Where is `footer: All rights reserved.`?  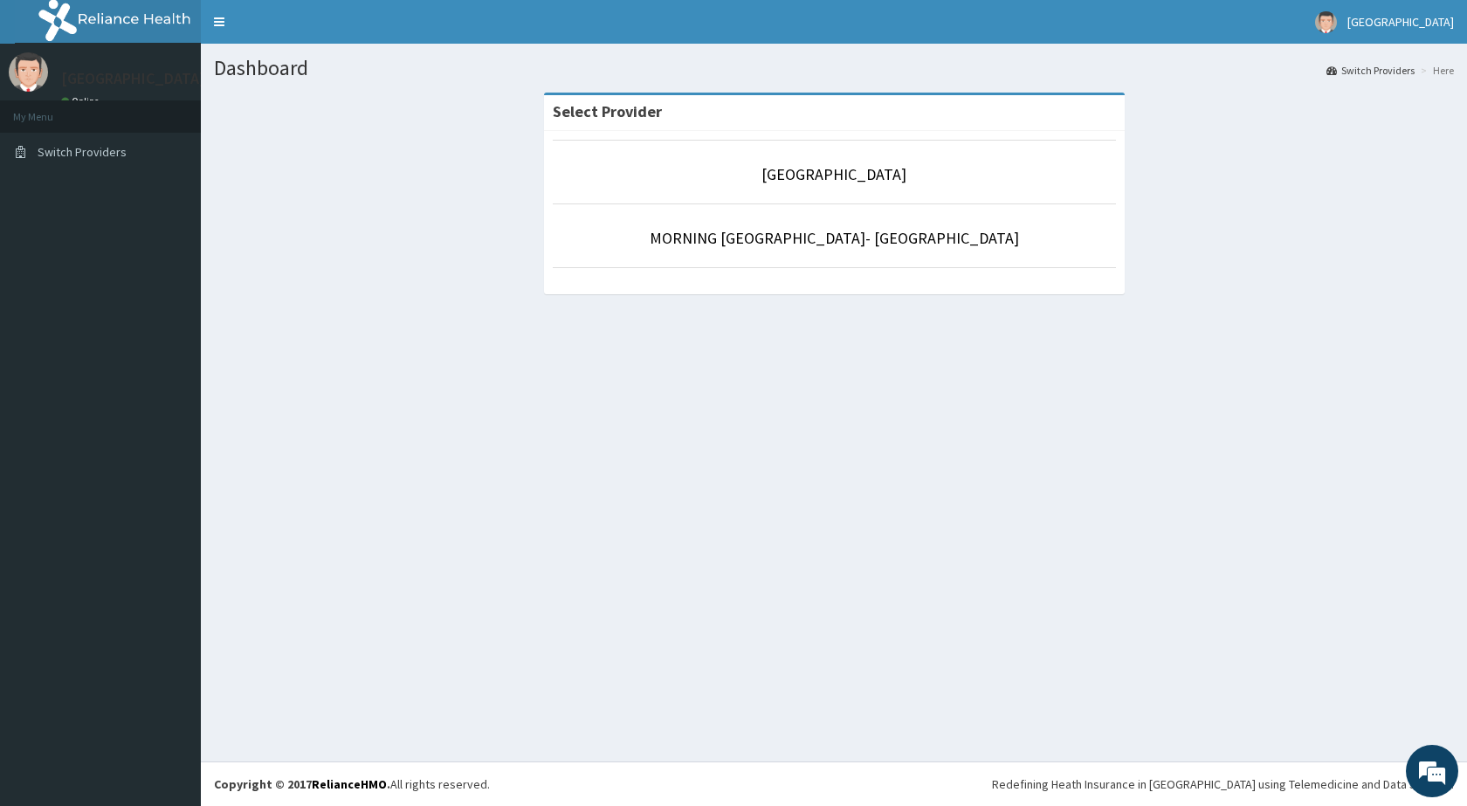
footer: All rights reserved. is located at coordinates (834, 783).